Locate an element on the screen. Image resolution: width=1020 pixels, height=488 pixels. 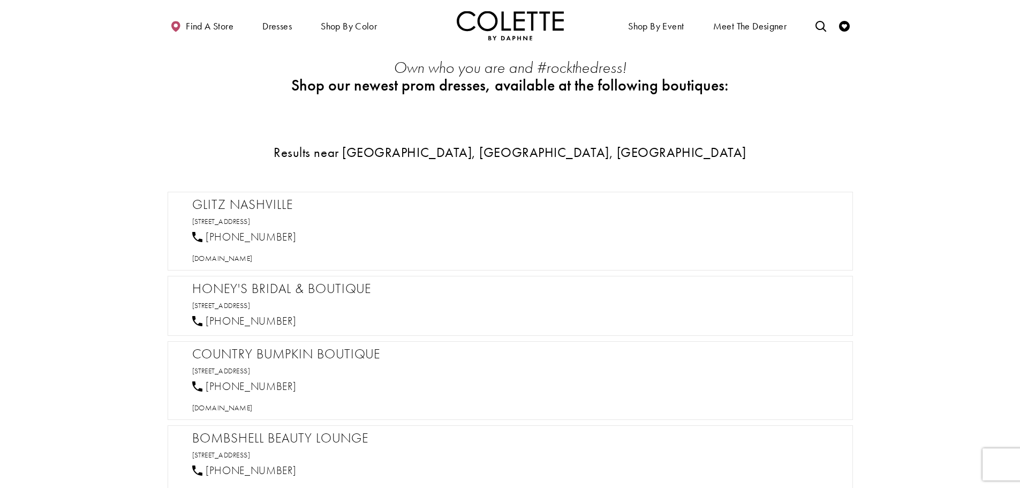
h2: Honey's Bridal & Boutique is located at coordinates (516, 289).